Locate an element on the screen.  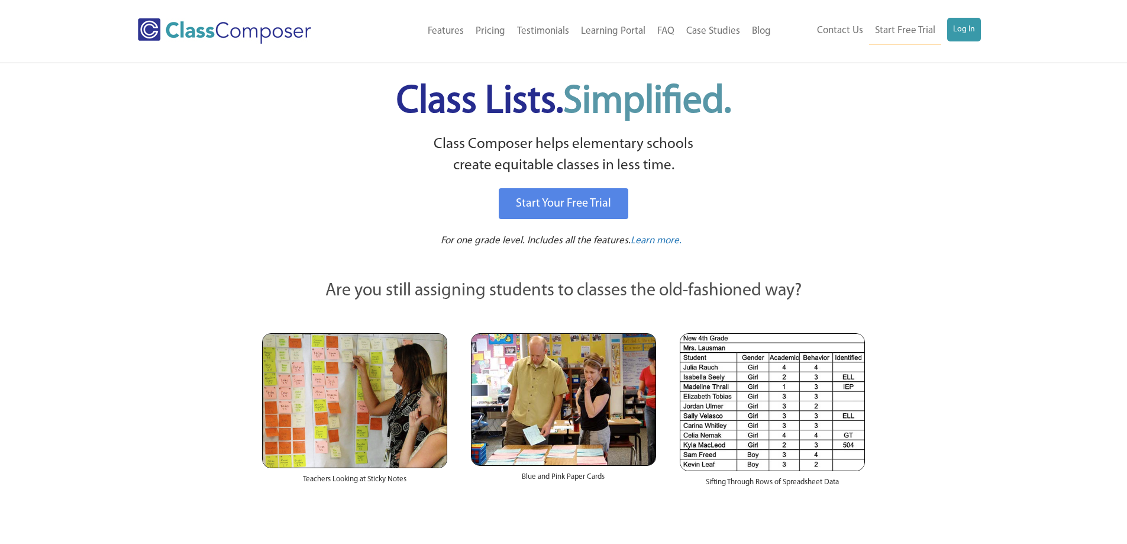
img: Spreadsheets is located at coordinates (772, 402).